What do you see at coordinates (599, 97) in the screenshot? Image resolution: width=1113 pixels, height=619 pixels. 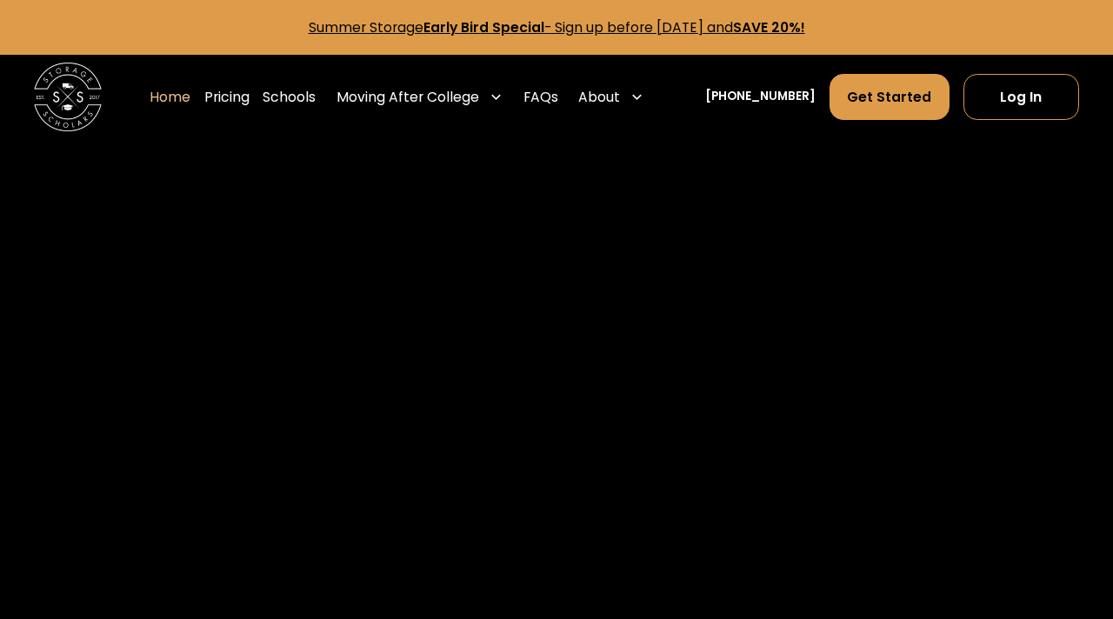 I see `div: About` at bounding box center [599, 97].